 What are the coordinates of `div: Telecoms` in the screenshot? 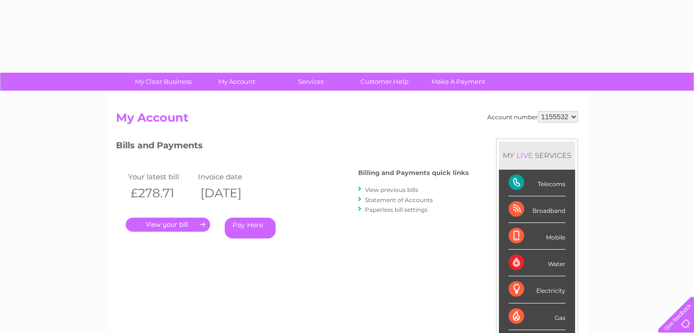 It's located at (537, 183).